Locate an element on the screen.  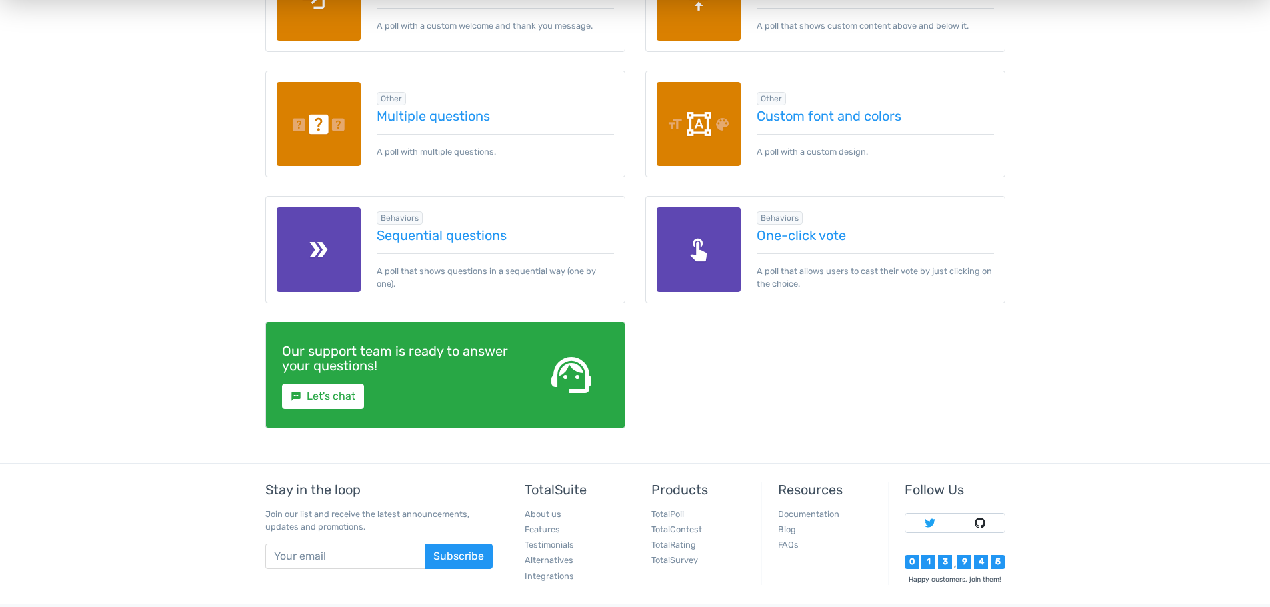
a: Alternatives is located at coordinates (549, 560).